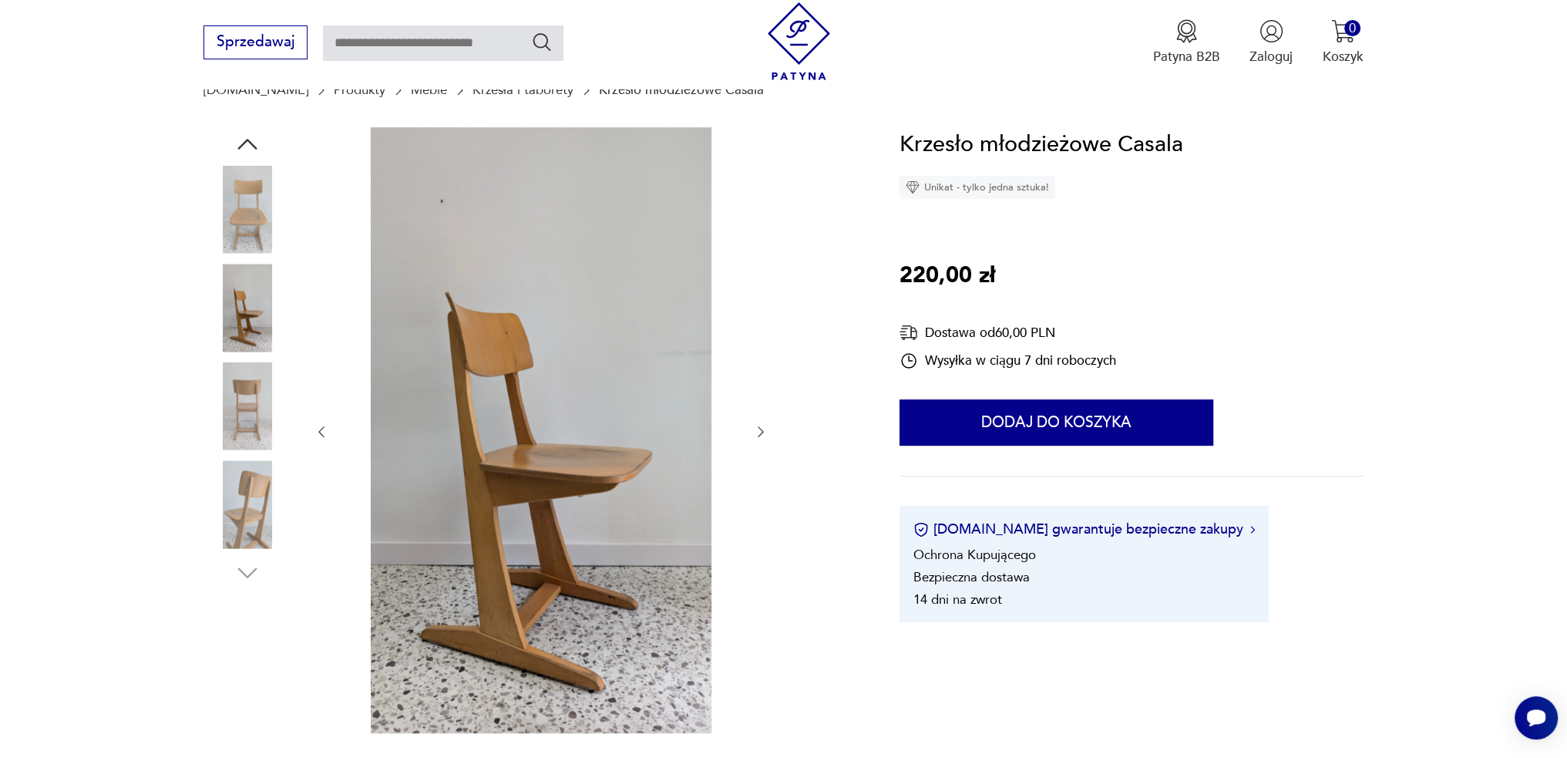  What do you see at coordinates (1352, 28) in the screenshot?
I see `div: 0` at bounding box center [1352, 28].